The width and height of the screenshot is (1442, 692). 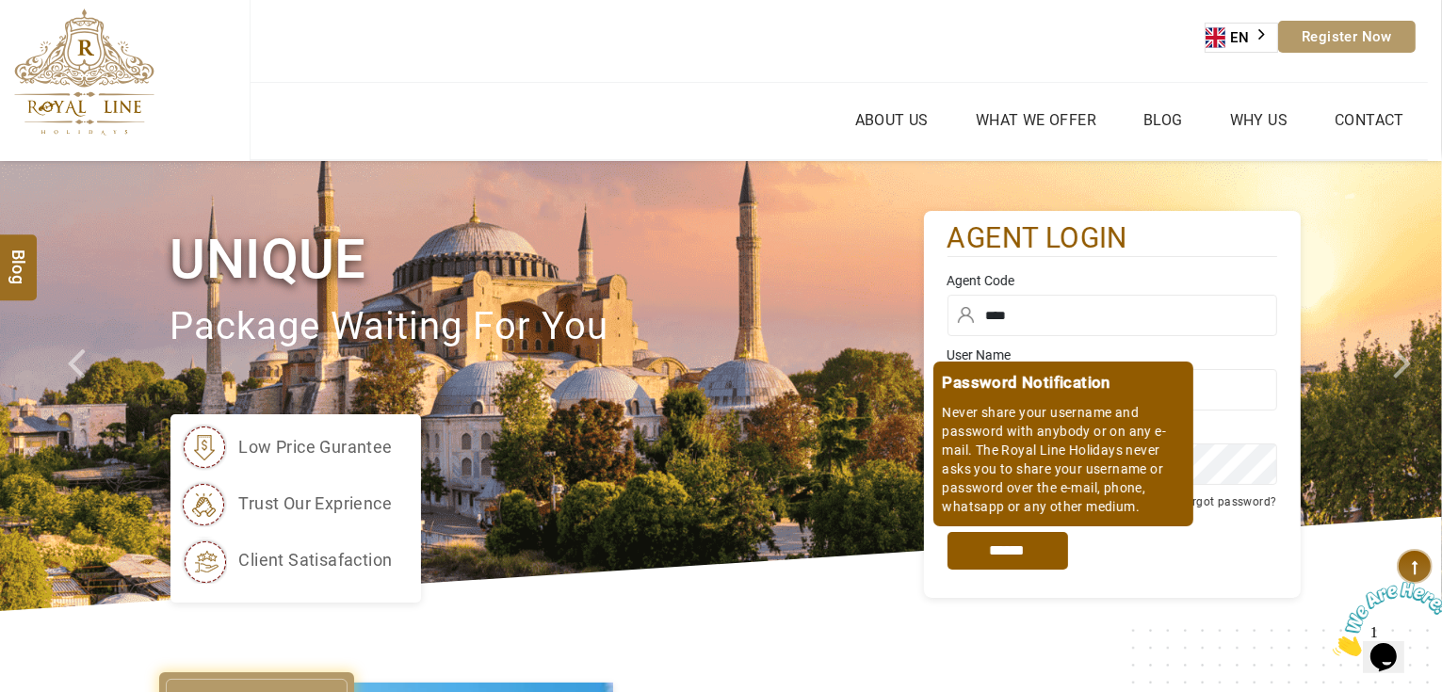 What do you see at coordinates (1113, 238) in the screenshot?
I see `h2: agent login` at bounding box center [1113, 238].